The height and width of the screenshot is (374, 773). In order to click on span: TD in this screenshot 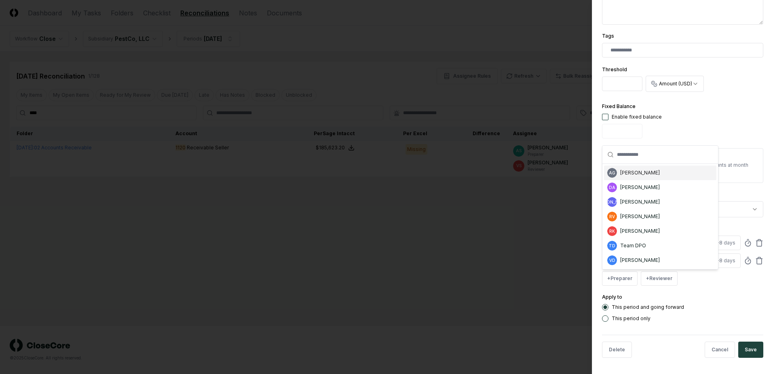, I will do `click(612, 245)`.